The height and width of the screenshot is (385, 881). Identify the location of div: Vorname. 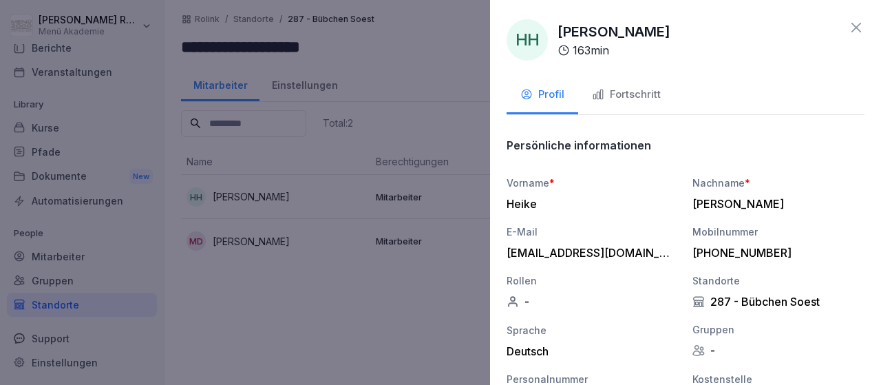
(593, 182).